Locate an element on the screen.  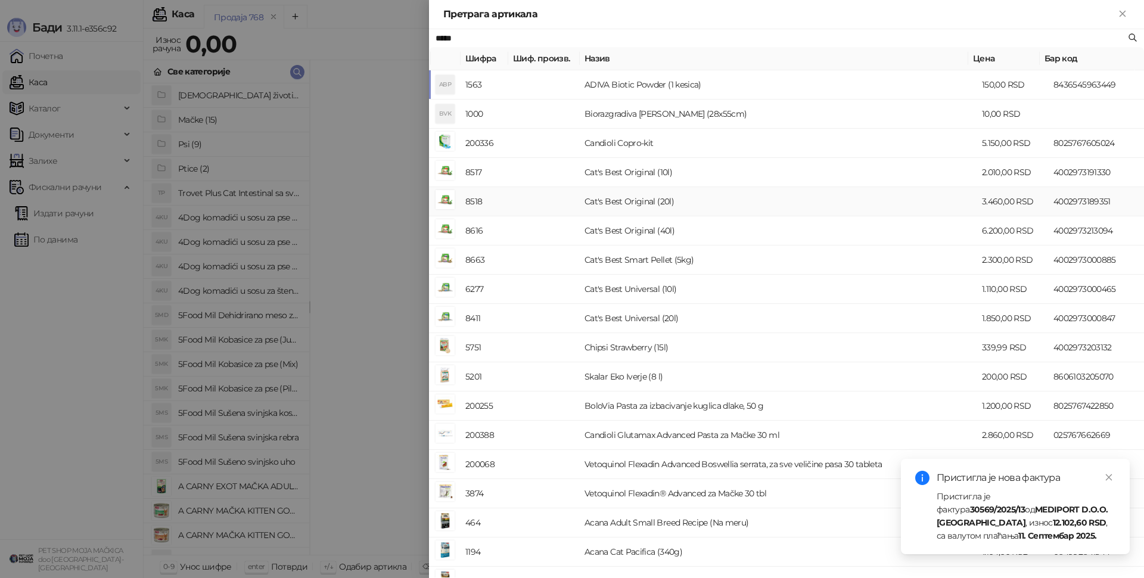
strong: 11. Септембар 2025. is located at coordinates (1057, 536).